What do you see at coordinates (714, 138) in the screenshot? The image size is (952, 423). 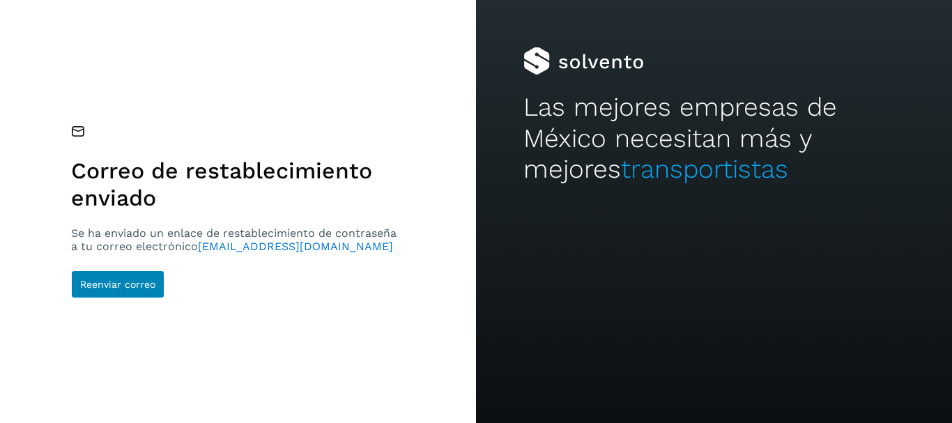 I see `h2: Las mejores empresas de México necesitan más y mejores` at bounding box center [714, 138].